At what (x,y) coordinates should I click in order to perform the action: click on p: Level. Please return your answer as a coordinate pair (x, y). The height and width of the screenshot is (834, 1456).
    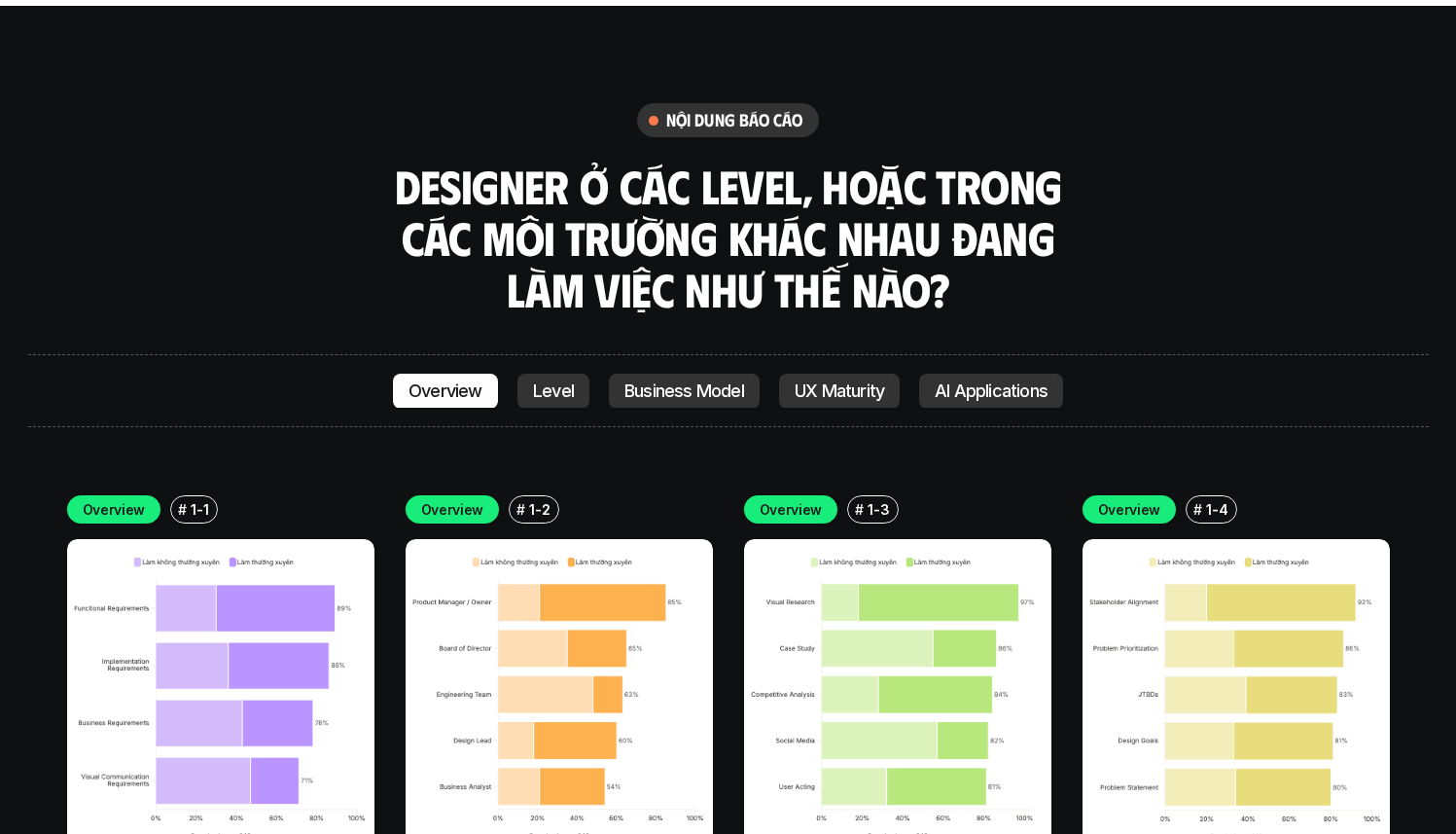
    Looking at the image, I should click on (554, 391).